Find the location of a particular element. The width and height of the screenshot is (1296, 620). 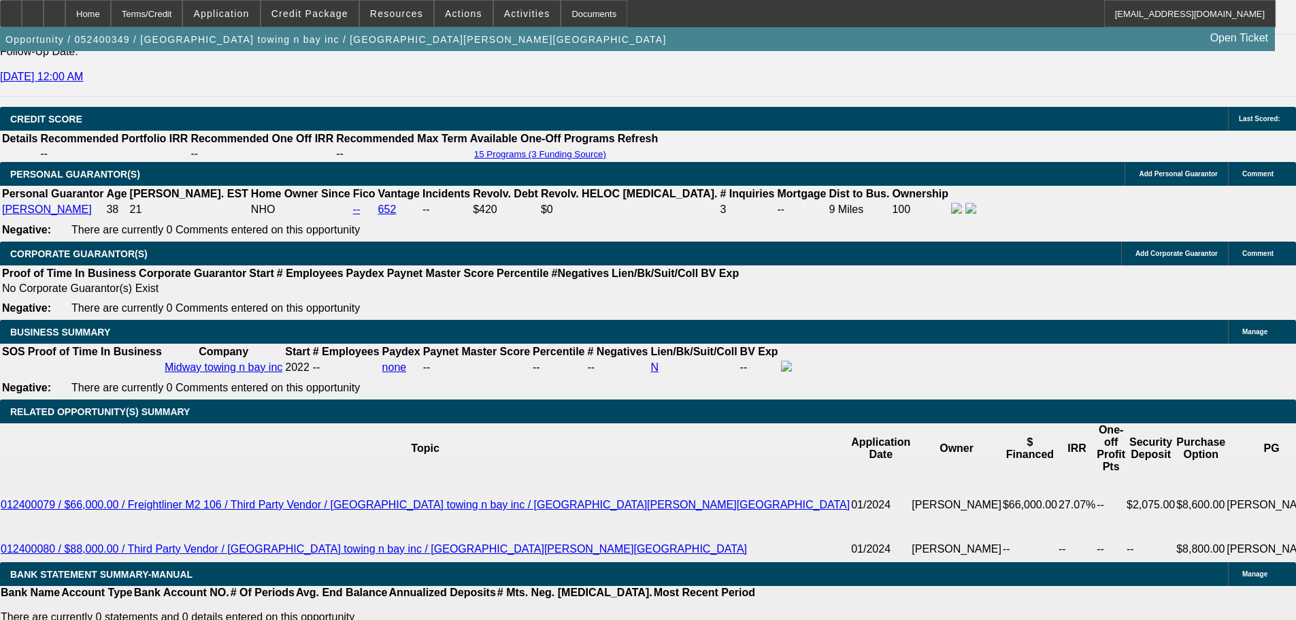

td: $0 is located at coordinates (629, 210).